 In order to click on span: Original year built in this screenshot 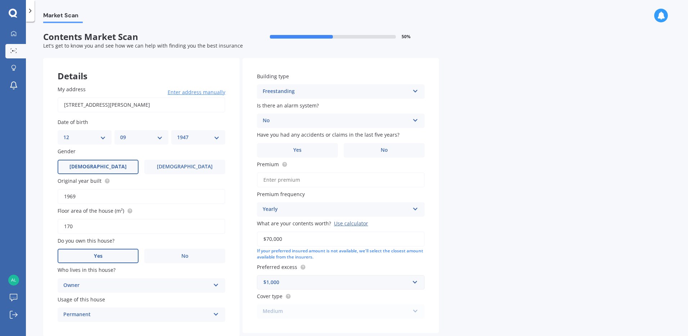, I will do `click(80, 180)`.